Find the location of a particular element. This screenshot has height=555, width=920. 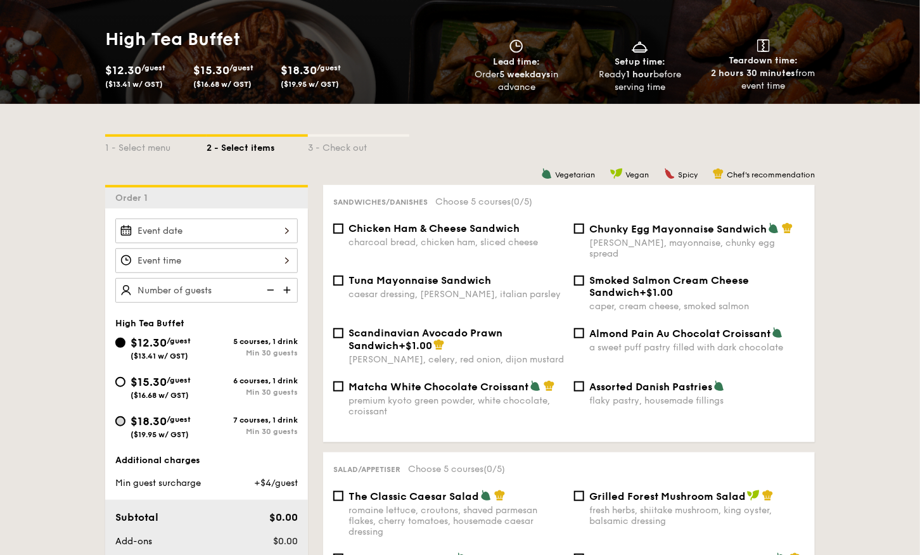

span: +$1.00 is located at coordinates (656, 292).